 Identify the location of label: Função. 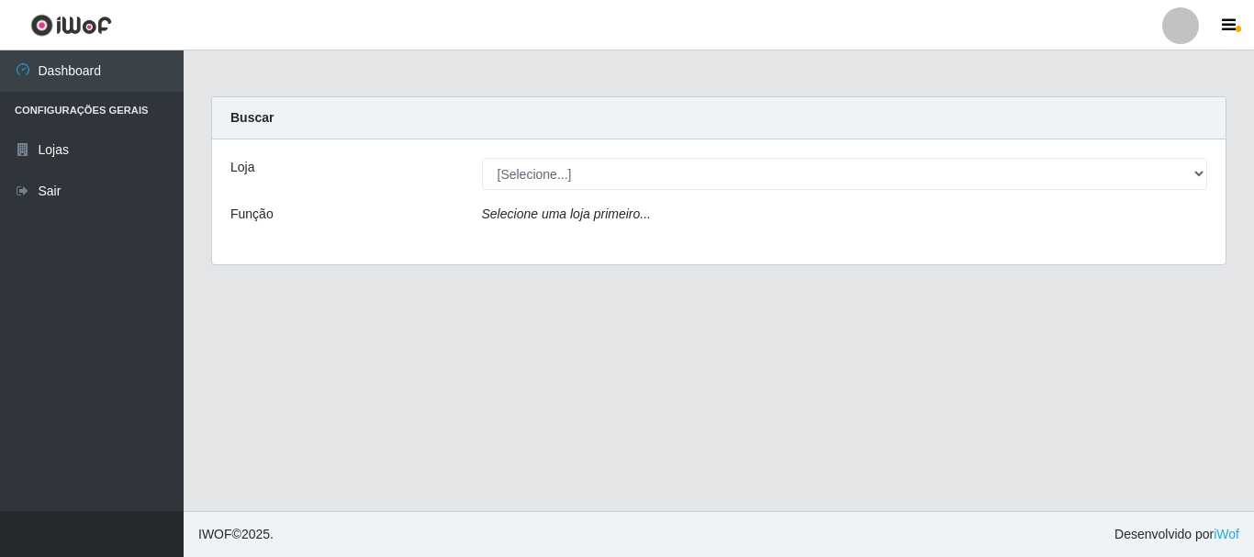
(251, 214).